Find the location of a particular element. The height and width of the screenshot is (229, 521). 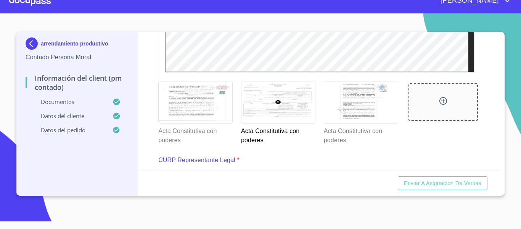

p: arrendamiento productivo is located at coordinates (74, 43).